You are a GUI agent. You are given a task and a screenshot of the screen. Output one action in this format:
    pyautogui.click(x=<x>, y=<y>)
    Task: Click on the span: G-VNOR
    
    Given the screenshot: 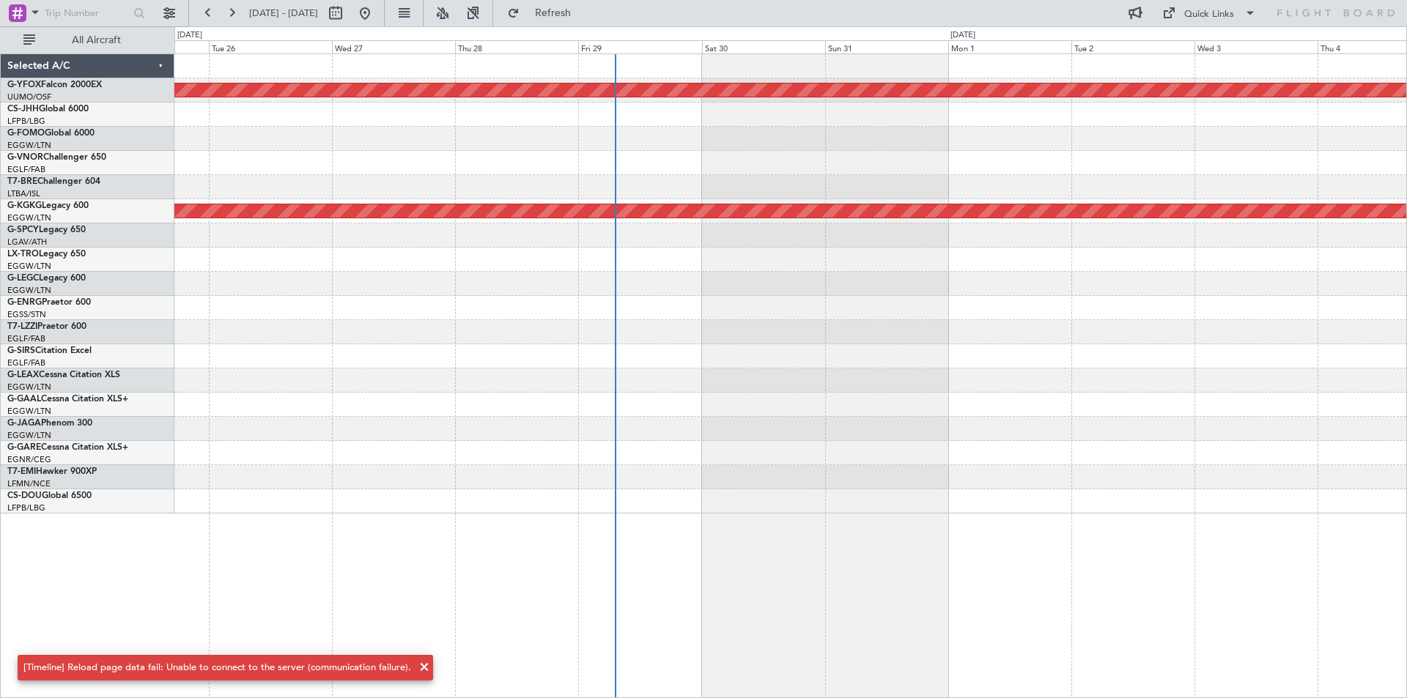 What is the action you would take?
    pyautogui.click(x=25, y=158)
    